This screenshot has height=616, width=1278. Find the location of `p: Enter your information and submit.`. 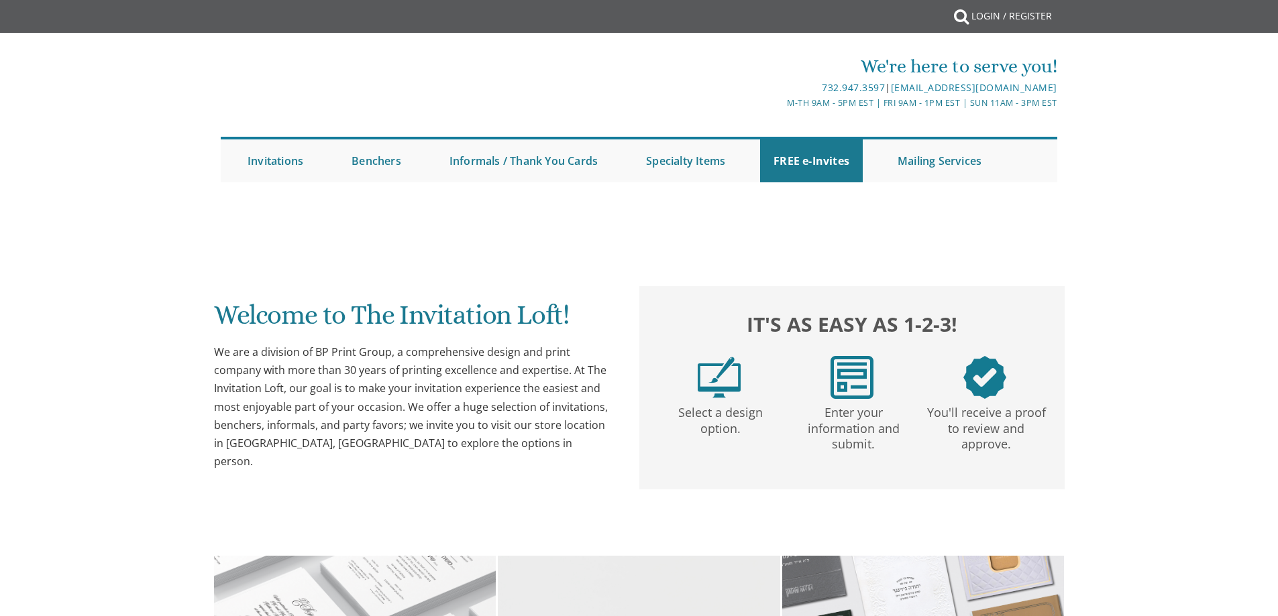

p: Enter your information and submit. is located at coordinates (853, 426).